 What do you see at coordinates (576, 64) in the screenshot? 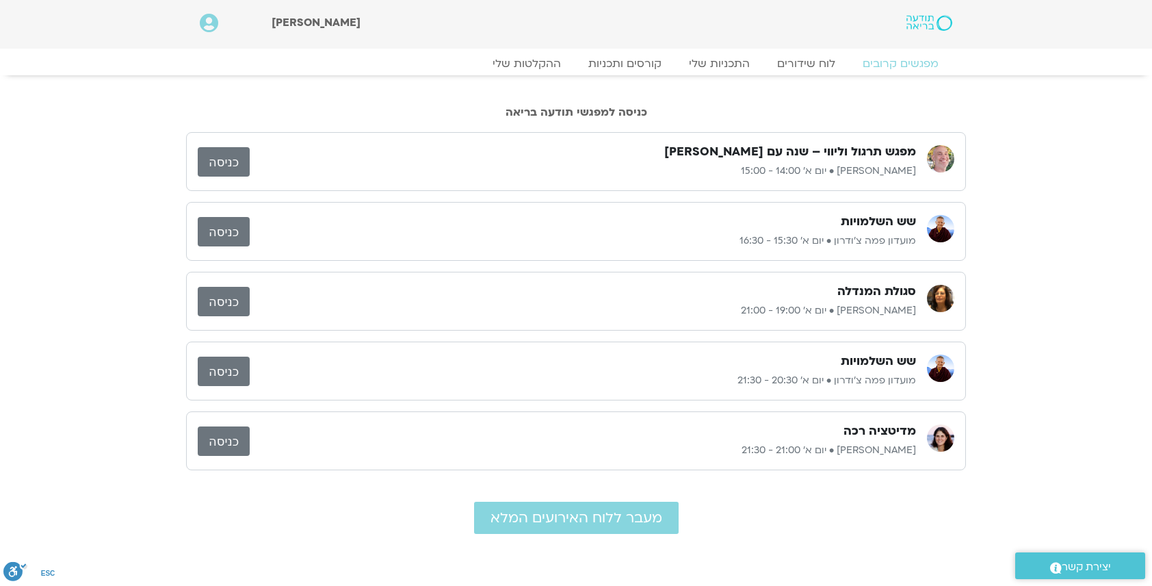
I see `nav: Menu` at bounding box center [576, 64].